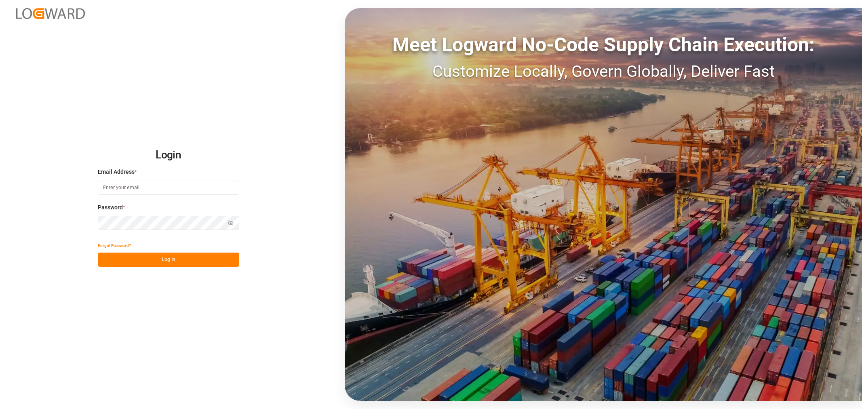  I want to click on span: Email Address, so click(116, 172).